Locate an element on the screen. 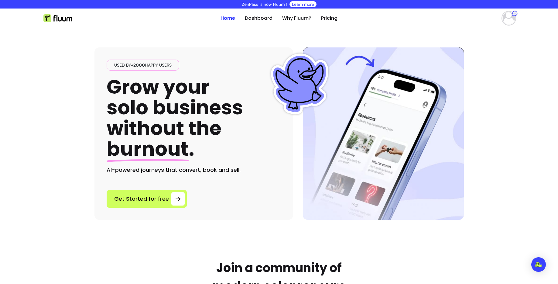 The height and width of the screenshot is (284, 558). img: Fluum Logo is located at coordinates (58, 18).